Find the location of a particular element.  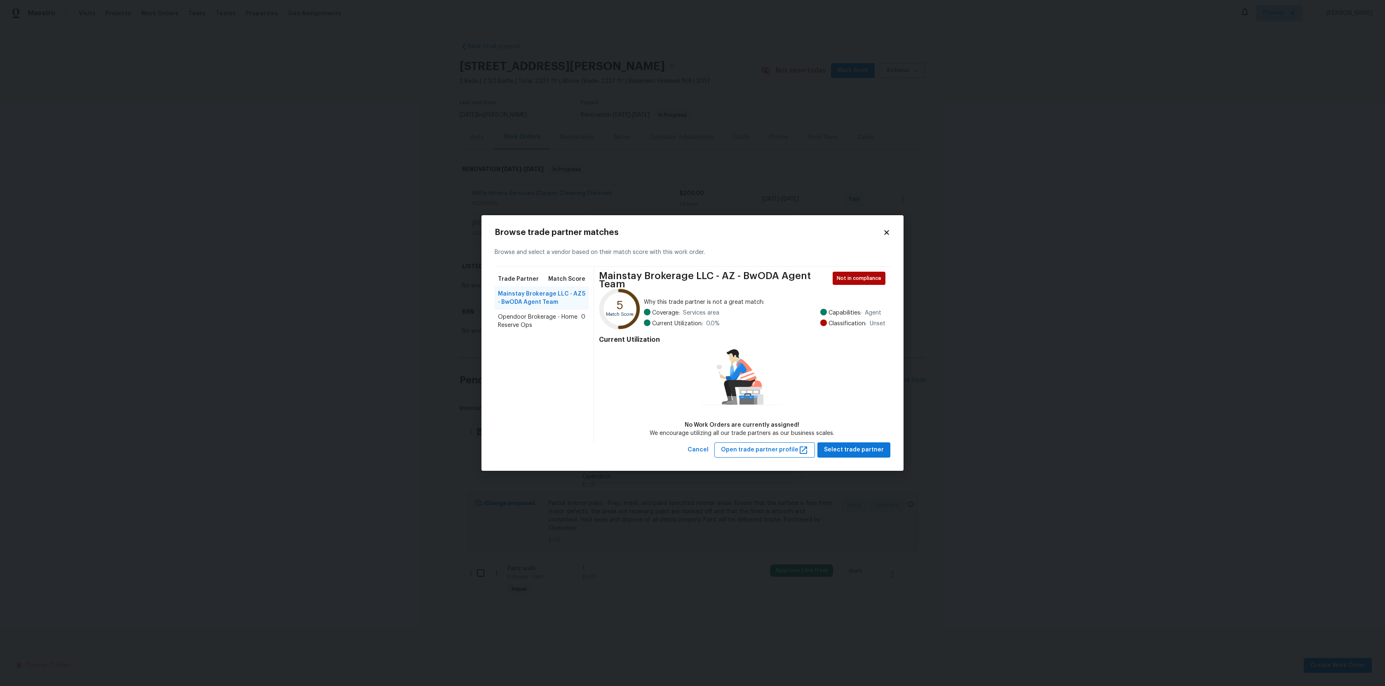

span: Coverage: is located at coordinates (666, 313).